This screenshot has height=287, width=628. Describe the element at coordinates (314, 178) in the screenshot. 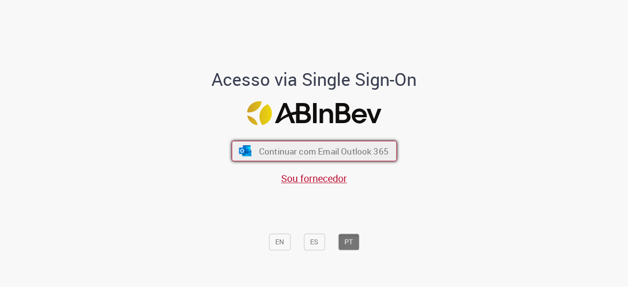

I see `a: Sou fornecedor` at that location.